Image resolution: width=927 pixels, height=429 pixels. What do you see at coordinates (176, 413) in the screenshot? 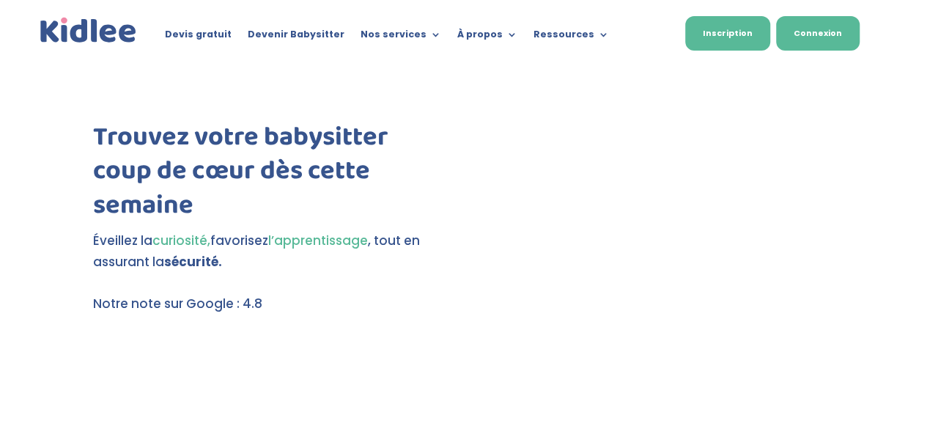
I see `img: Atelier thematique` at bounding box center [176, 413].